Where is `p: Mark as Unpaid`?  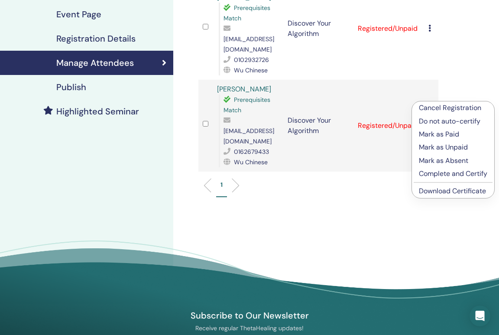
p: Mark as Unpaid is located at coordinates (453, 147).